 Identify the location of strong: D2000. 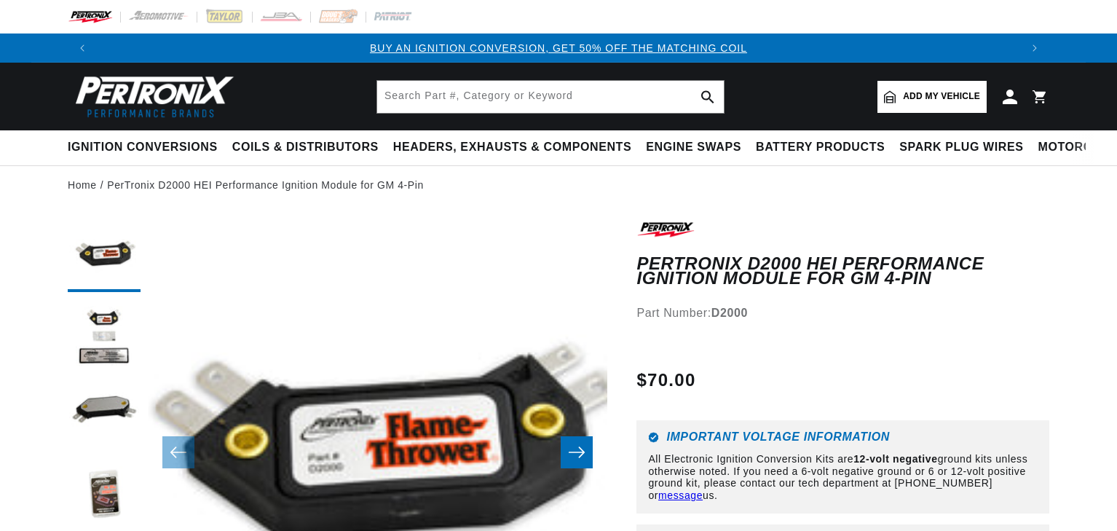
(730, 312).